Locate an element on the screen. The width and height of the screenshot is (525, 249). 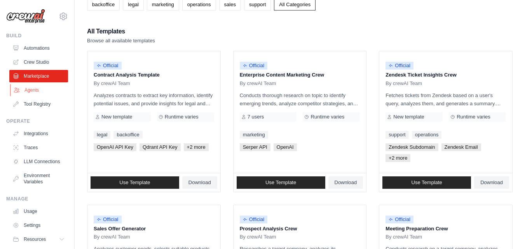
p: Conducts thorough research on topic to identify emerging trends, analyze competitor strategies, a... is located at coordinates (300, 99).